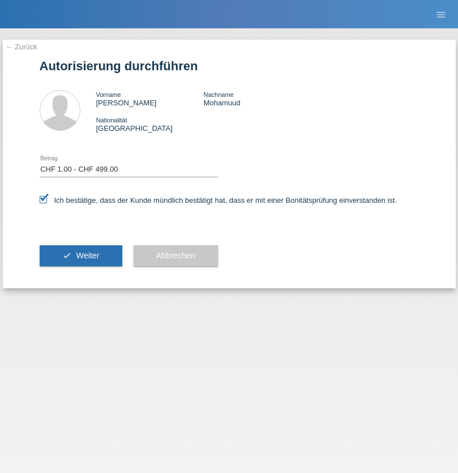 The height and width of the screenshot is (473, 458). Describe the element at coordinates (67, 255) in the screenshot. I see `i: check` at that location.